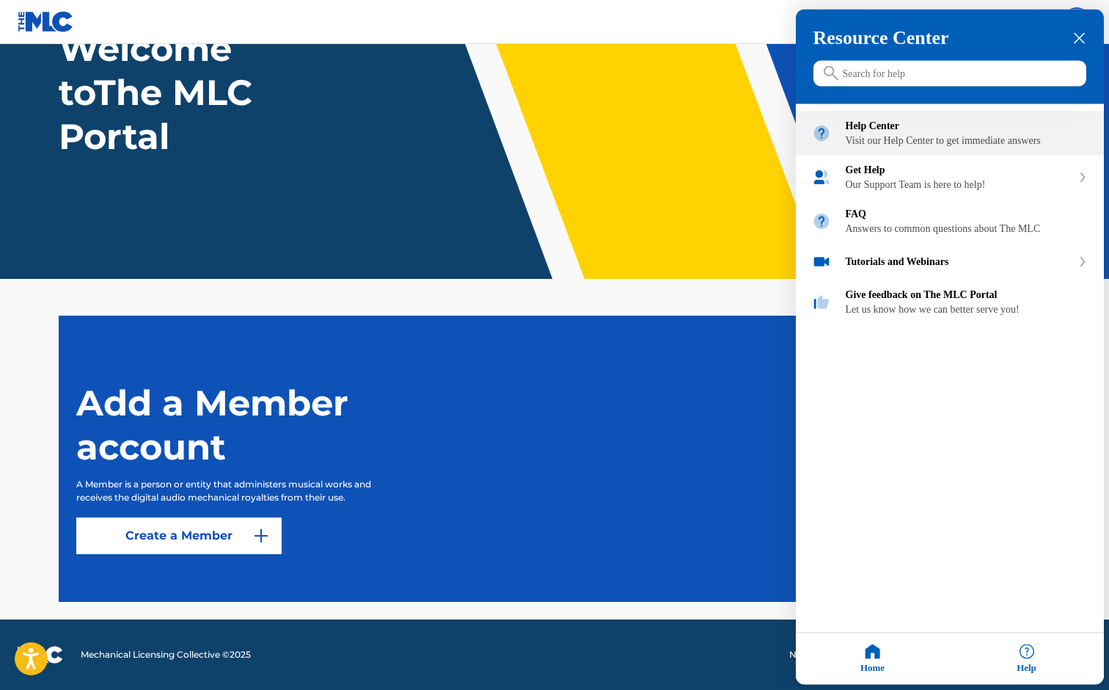 The image size is (1109, 690). What do you see at coordinates (873, 659) in the screenshot?
I see `div: Home` at bounding box center [873, 659].